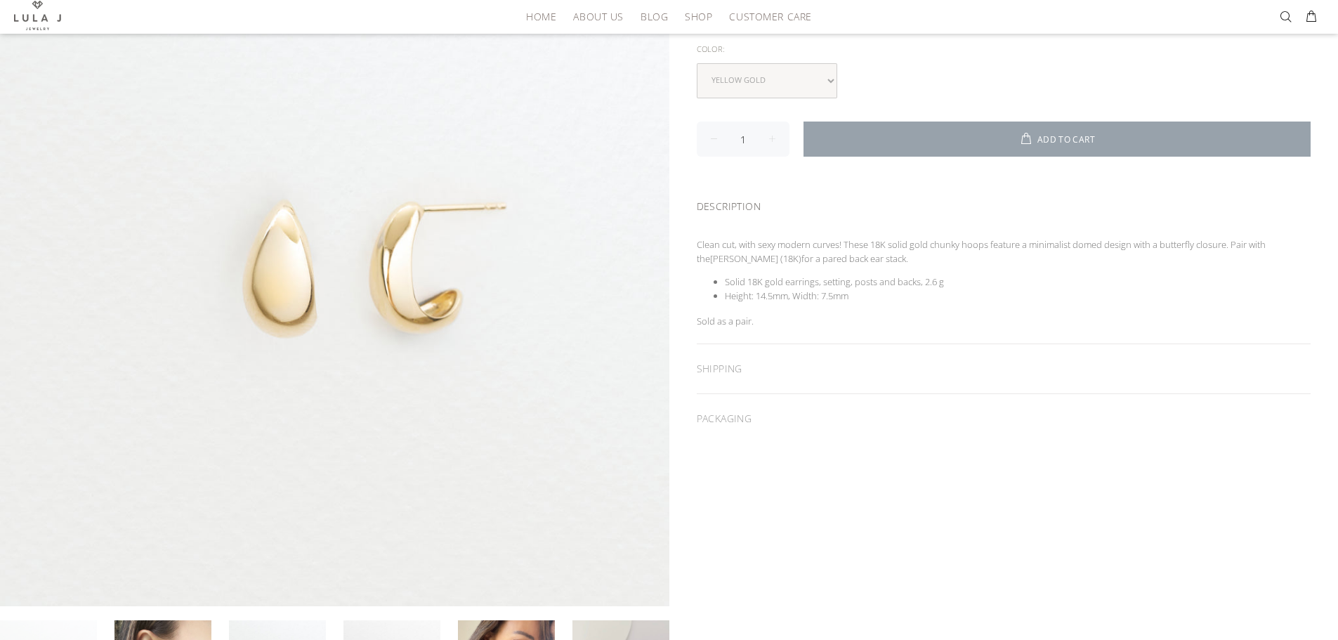 The height and width of the screenshot is (640, 1338). I want to click on span: HOME, so click(541, 16).